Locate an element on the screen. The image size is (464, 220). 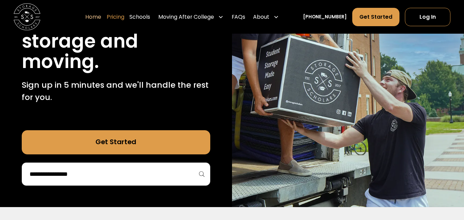
a: FAQs is located at coordinates (239, 17).